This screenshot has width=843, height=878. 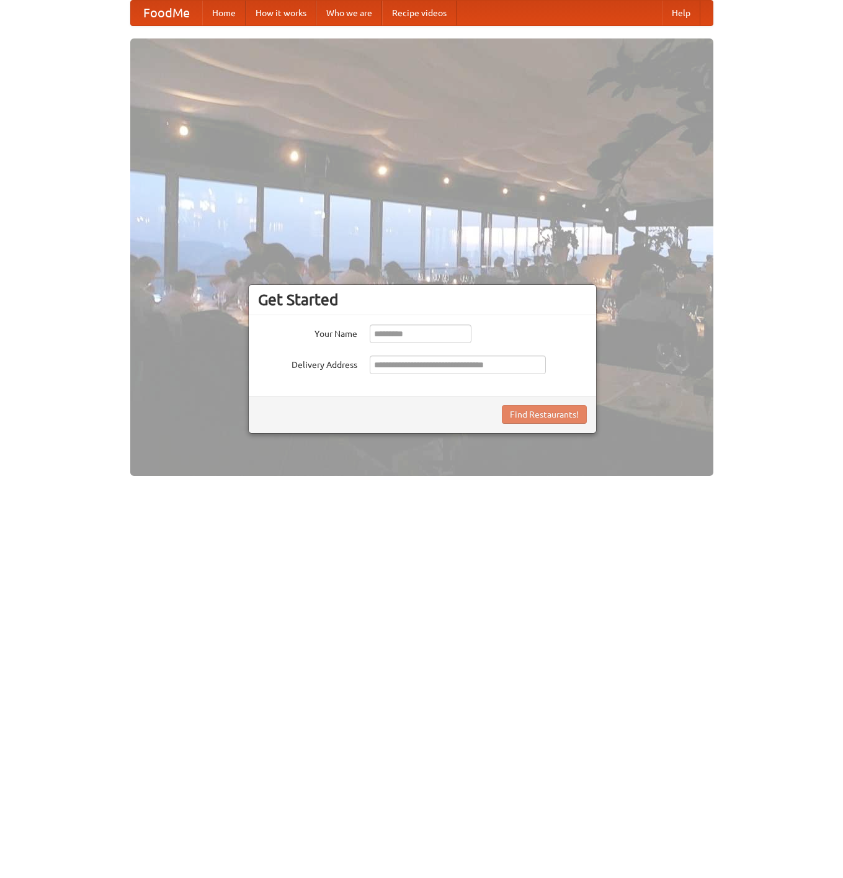 What do you see at coordinates (419, 13) in the screenshot?
I see `a: Recipe videos` at bounding box center [419, 13].